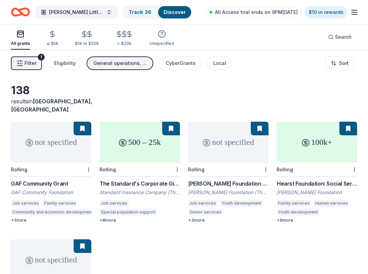  Describe the element at coordinates (51, 106) in the screenshot. I see `div: results` at that location.